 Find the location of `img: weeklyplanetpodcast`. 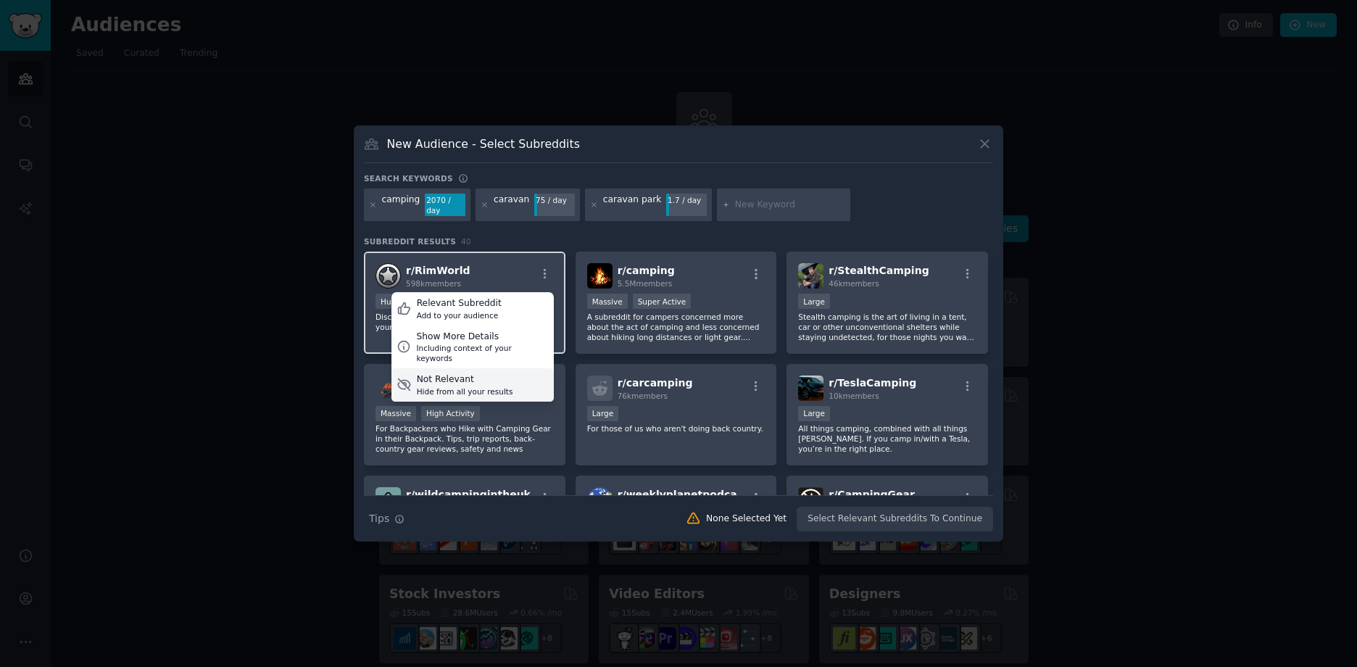

img: weeklyplanetpodcast is located at coordinates (599, 499).